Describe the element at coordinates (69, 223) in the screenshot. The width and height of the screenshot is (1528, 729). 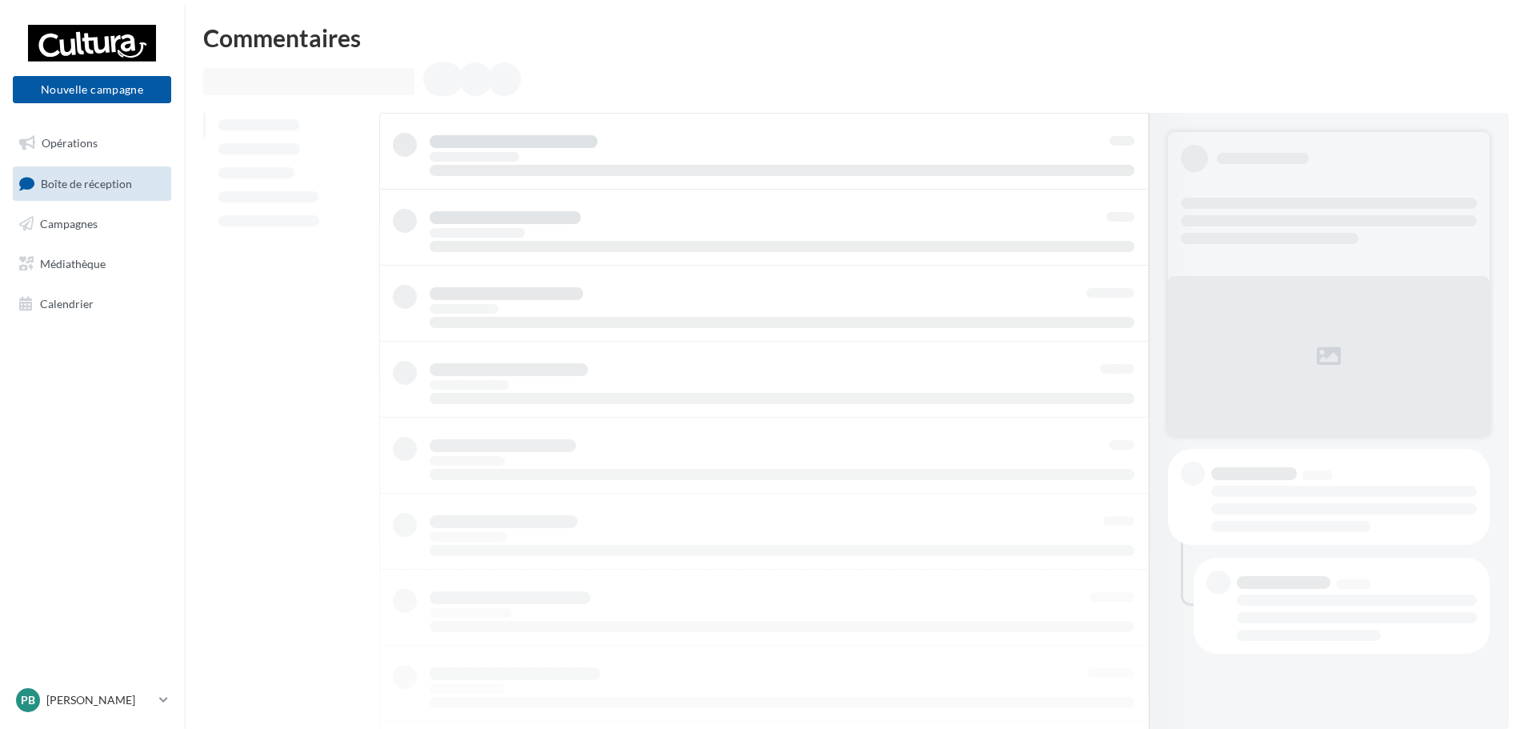
I see `span: Campagnes` at that location.